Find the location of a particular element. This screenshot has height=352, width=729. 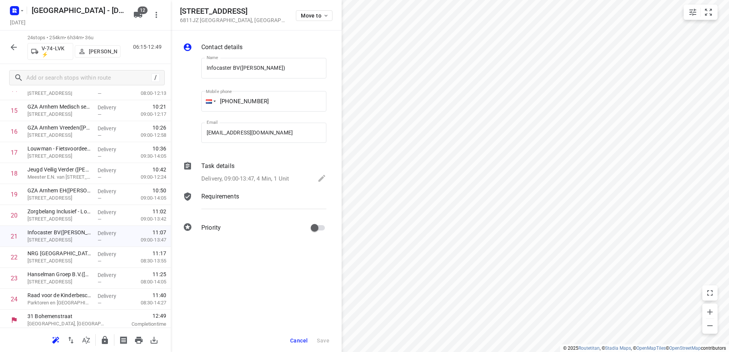

p: Priority is located at coordinates (211, 228).